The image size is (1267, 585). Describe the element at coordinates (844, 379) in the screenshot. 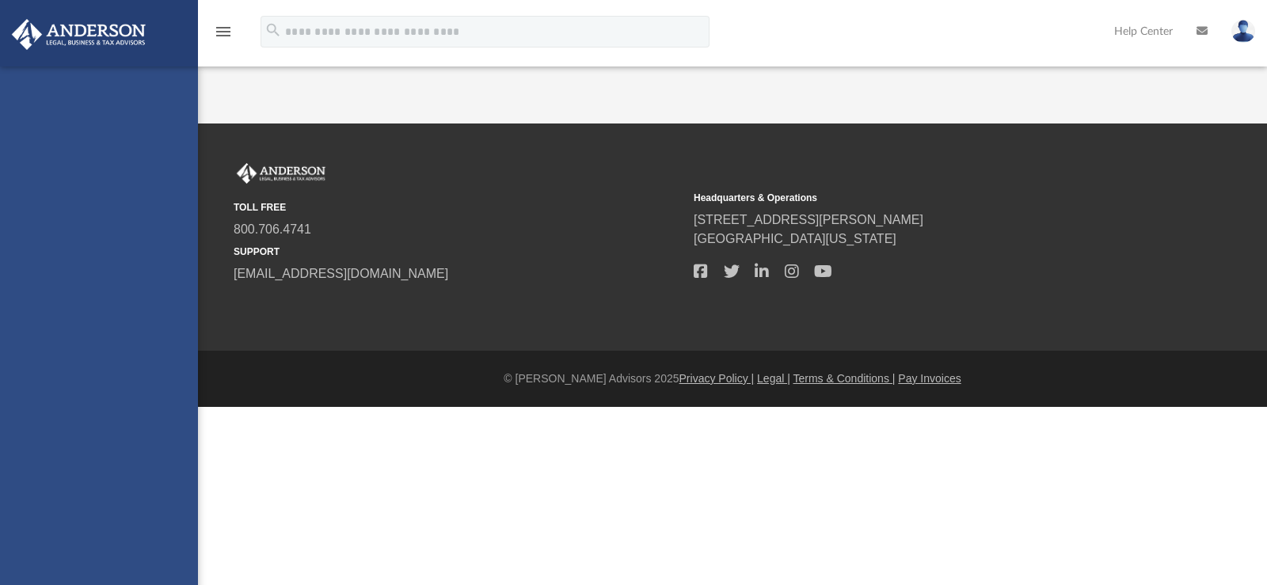

I see `a: Terms & Conditions |` at that location.